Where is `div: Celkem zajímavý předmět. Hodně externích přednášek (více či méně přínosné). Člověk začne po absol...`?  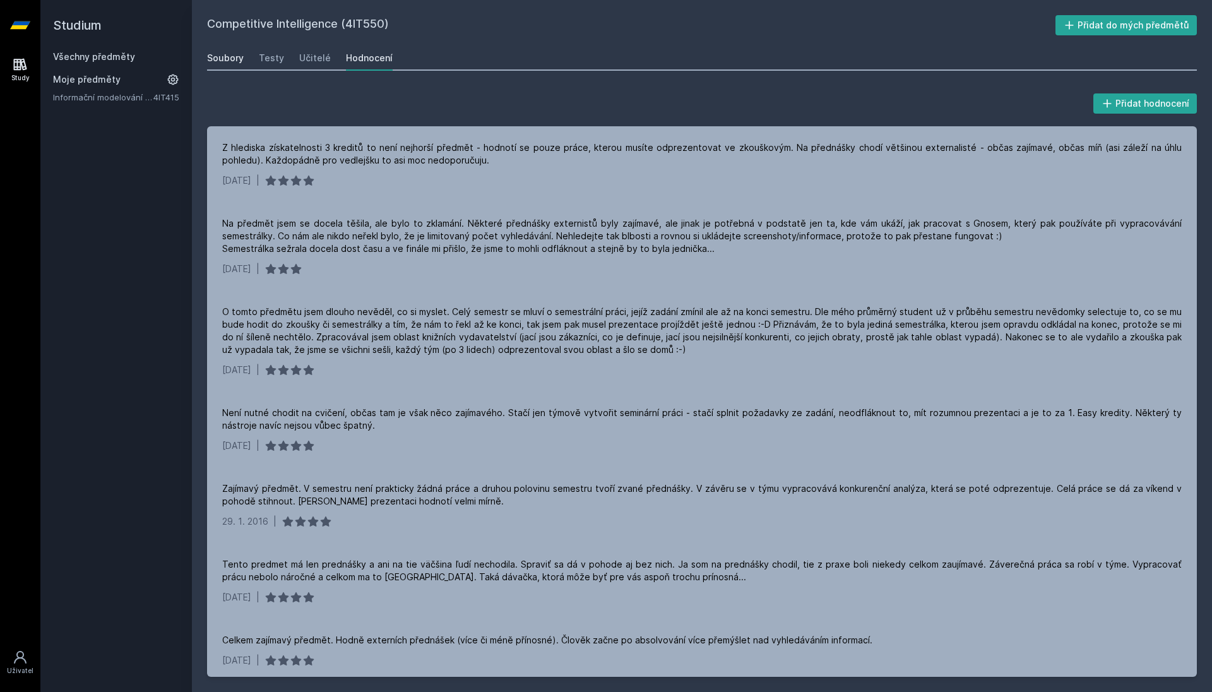 div: Celkem zajímavý předmět. Hodně externích přednášek (více či méně přínosné). Člověk začne po absol... is located at coordinates (547, 640).